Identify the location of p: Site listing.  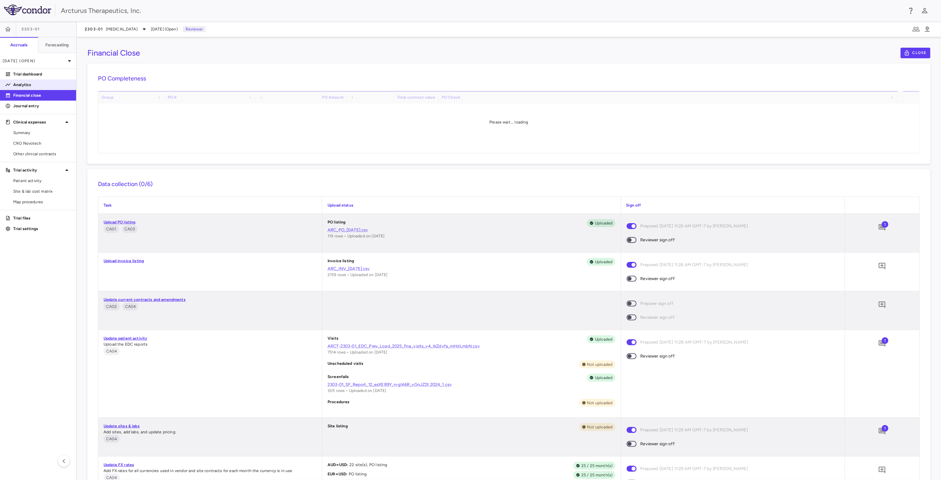
(338, 427).